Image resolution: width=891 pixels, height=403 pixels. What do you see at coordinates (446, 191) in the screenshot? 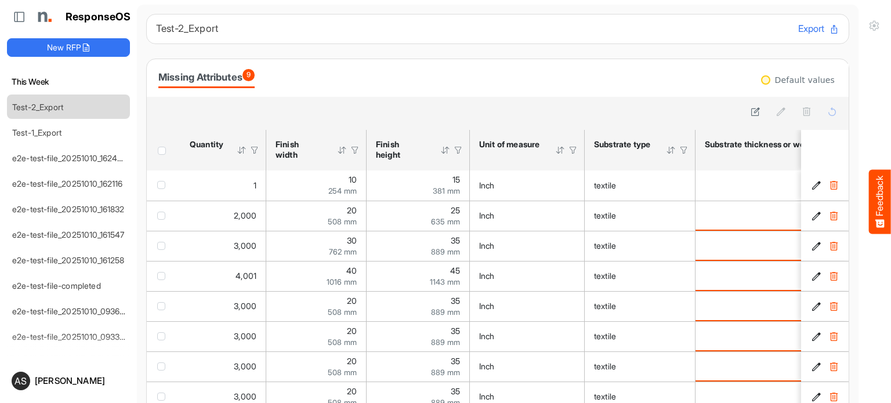
I see `span: 381 mm` at bounding box center [446, 191].